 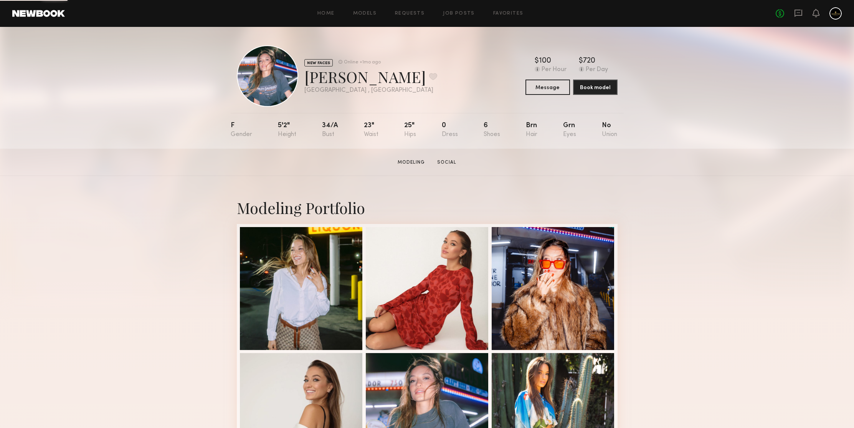 What do you see at coordinates (595, 87) in the screenshot?
I see `a: Book model` at bounding box center [595, 87].